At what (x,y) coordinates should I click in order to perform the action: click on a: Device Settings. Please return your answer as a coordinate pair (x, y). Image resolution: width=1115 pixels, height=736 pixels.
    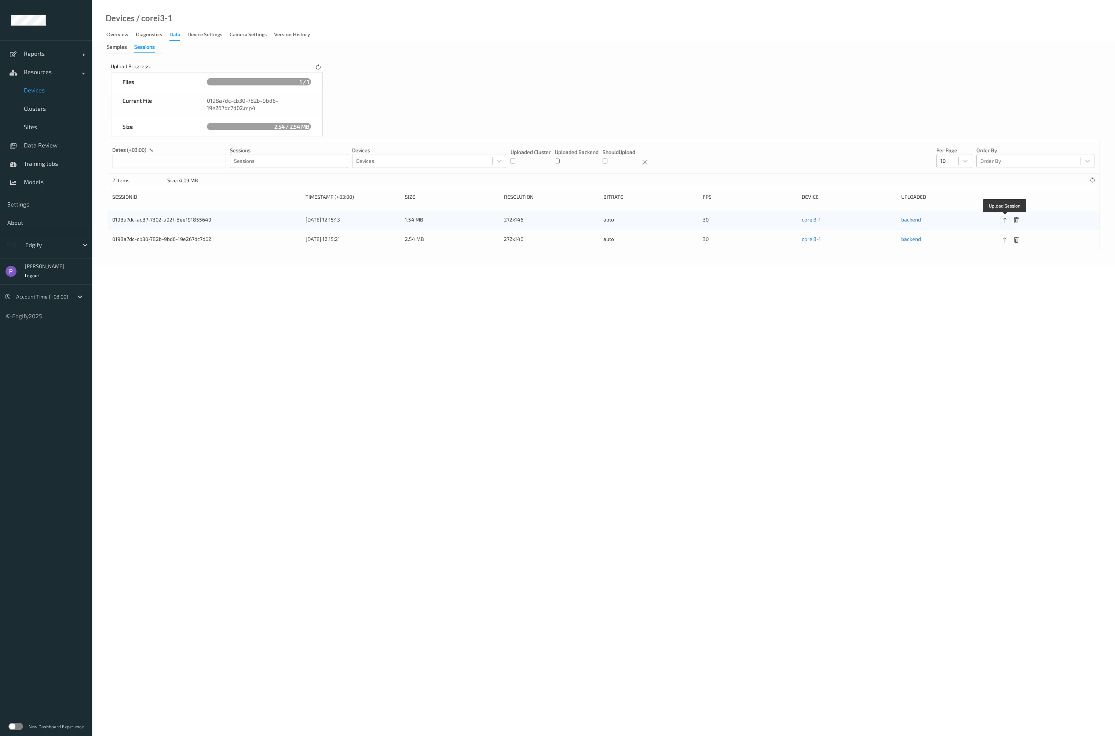
    Looking at the image, I should click on (208, 35).